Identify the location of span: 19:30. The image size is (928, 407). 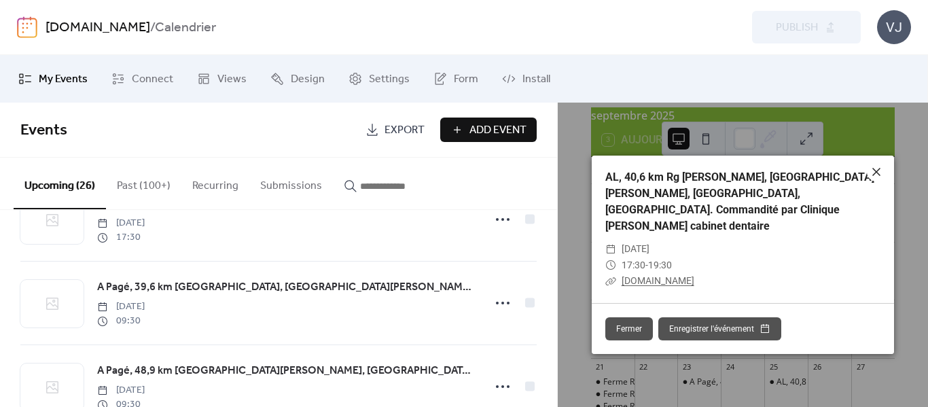
(659, 265).